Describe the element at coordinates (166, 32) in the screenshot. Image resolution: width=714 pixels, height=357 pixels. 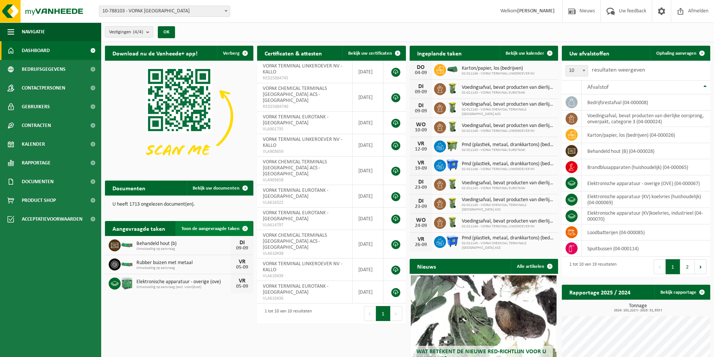
I see `button: OK` at that location.